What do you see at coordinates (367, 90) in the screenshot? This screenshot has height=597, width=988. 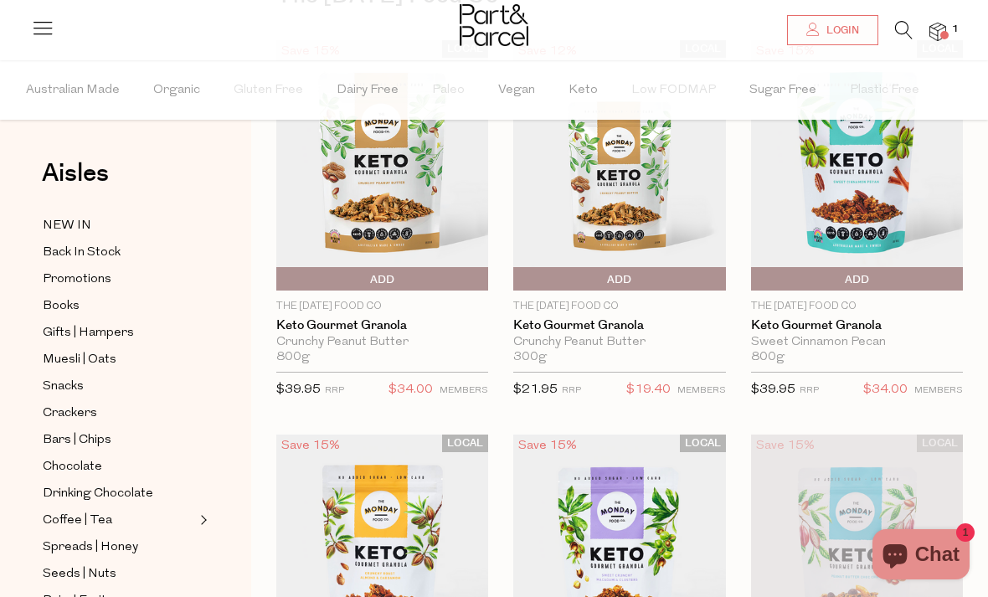 I see `span: Dairy Free` at bounding box center [367, 90].